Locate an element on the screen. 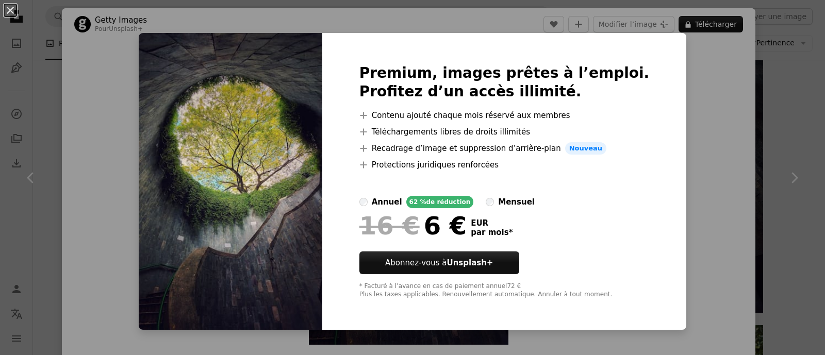 The height and width of the screenshot is (355, 825). div: * Facturé à l’avance en cas de paiement annuel 72 € Plus les taxes applicables. Renouvellement au... is located at coordinates (504, 291).